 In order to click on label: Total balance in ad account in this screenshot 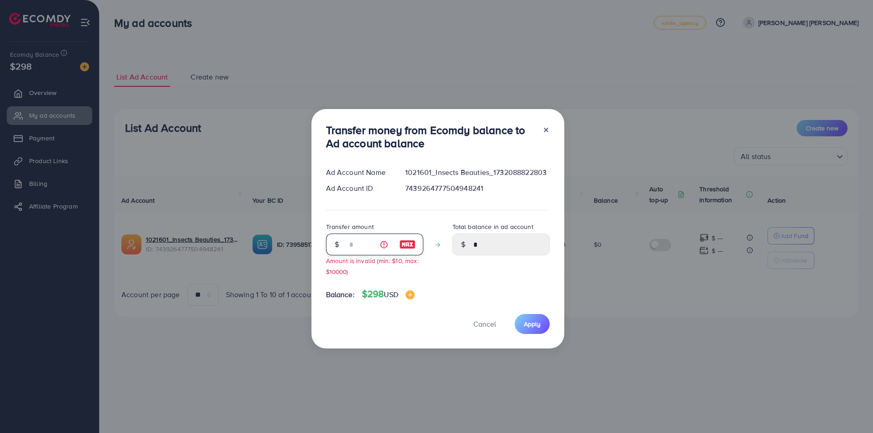, I will do `click(493, 227)`.